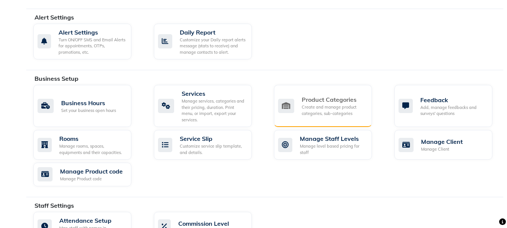 This screenshot has width=507, height=228. What do you see at coordinates (213, 32) in the screenshot?
I see `div: Daily Report` at bounding box center [213, 32].